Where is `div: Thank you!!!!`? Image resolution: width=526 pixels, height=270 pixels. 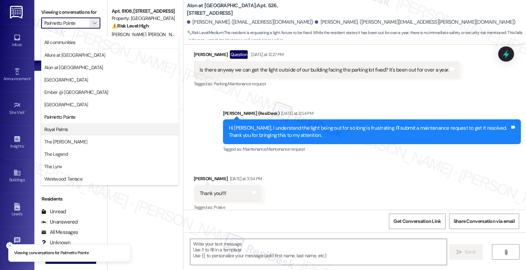 div: Thank you!!!! is located at coordinates (213, 193).